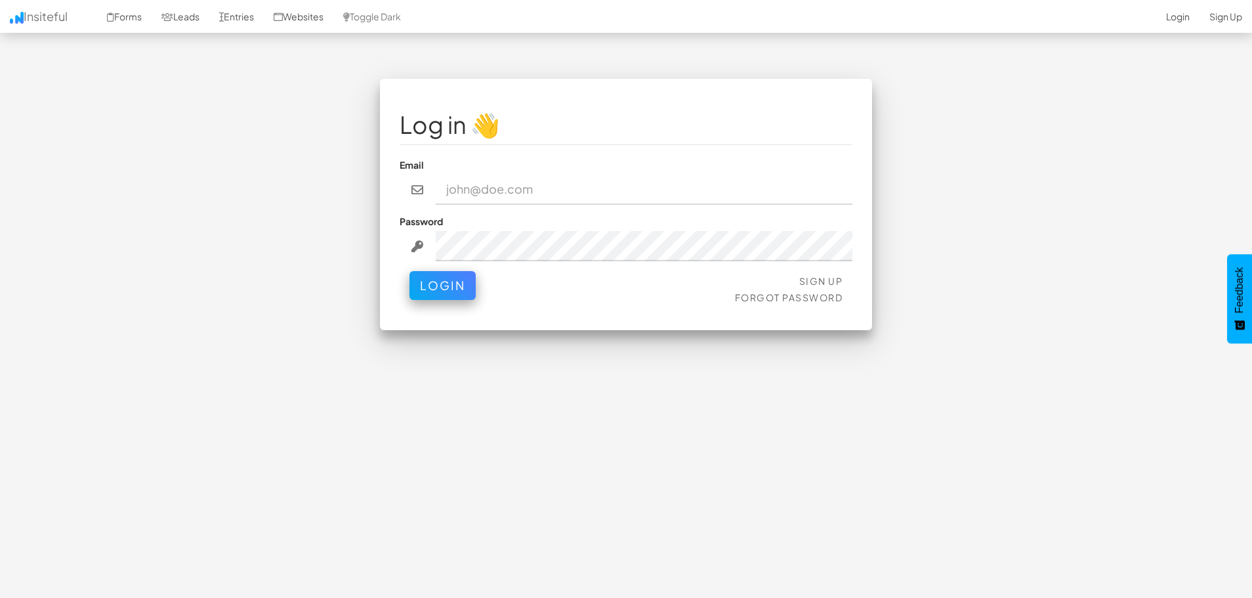 Image resolution: width=1252 pixels, height=598 pixels. What do you see at coordinates (789, 297) in the screenshot?
I see `a: Forgot Password` at bounding box center [789, 297].